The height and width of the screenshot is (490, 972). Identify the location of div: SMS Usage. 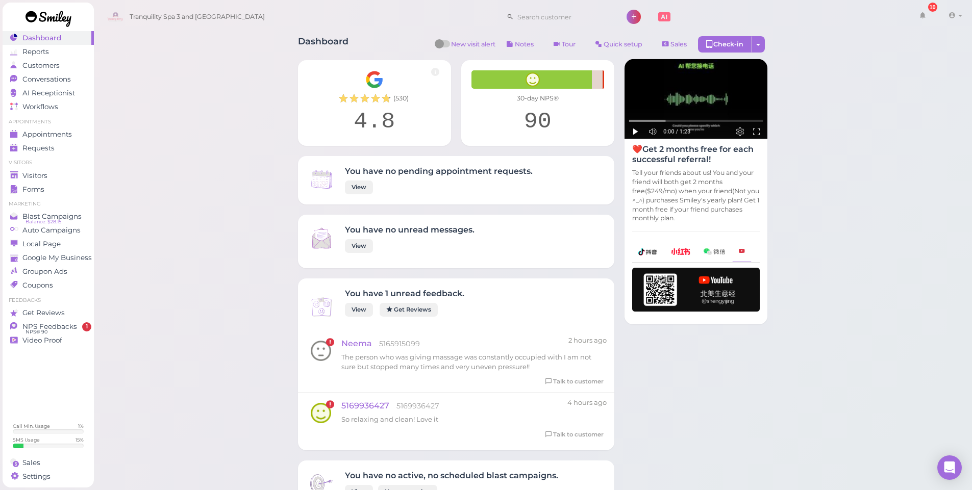
(26, 440).